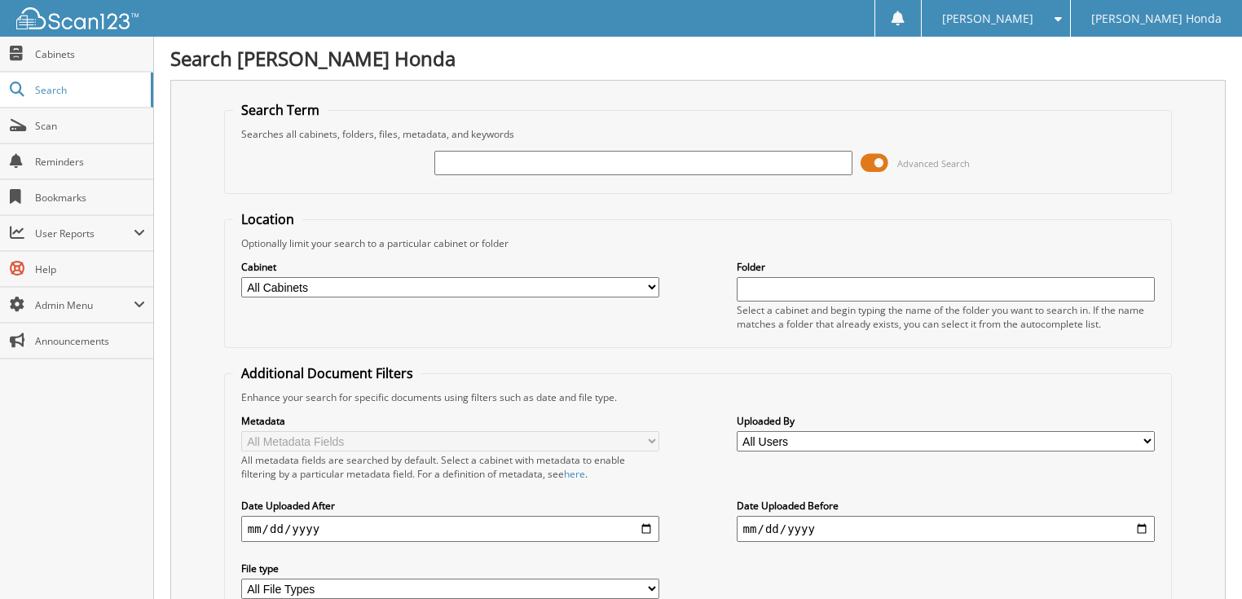  I want to click on span: User Reports, so click(84, 233).